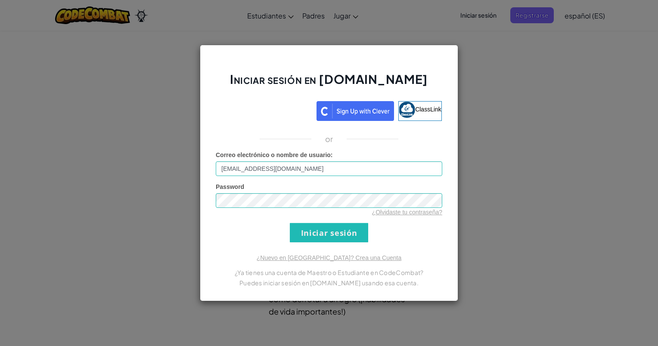 The width and height of the screenshot is (658, 346). Describe the element at coordinates (329, 233) in the screenshot. I see `input: Iniciar sesión` at that location.